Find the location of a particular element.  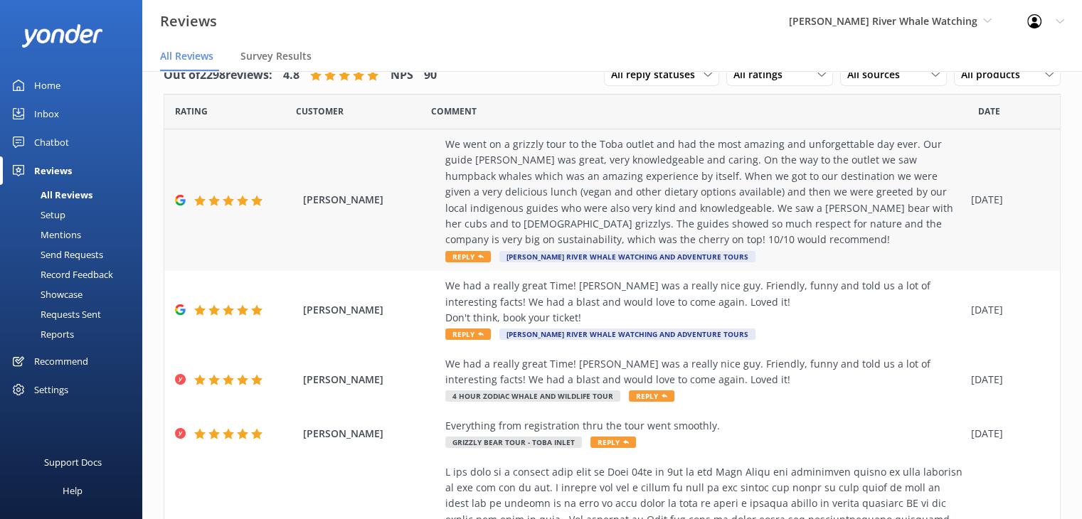

h3: Reviews is located at coordinates (188, 21).